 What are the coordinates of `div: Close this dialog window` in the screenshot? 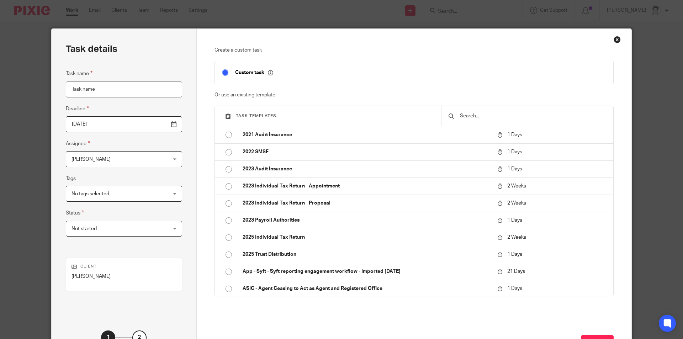 It's located at (617, 40).